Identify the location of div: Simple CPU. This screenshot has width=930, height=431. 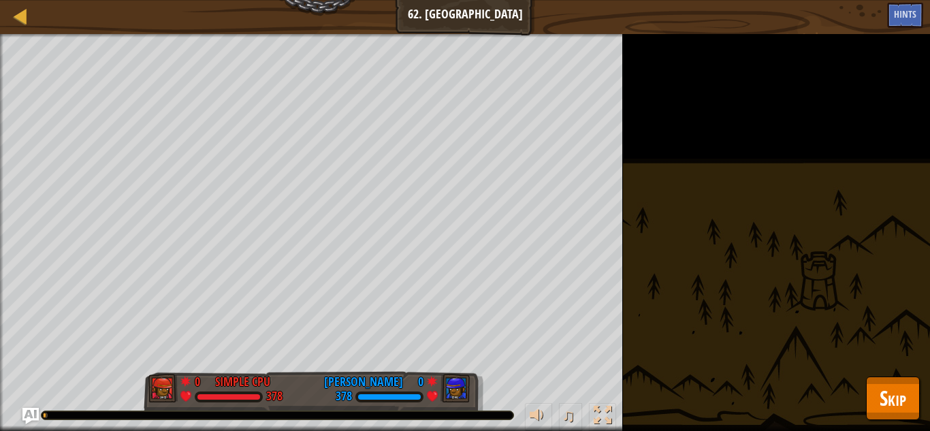
(242, 382).